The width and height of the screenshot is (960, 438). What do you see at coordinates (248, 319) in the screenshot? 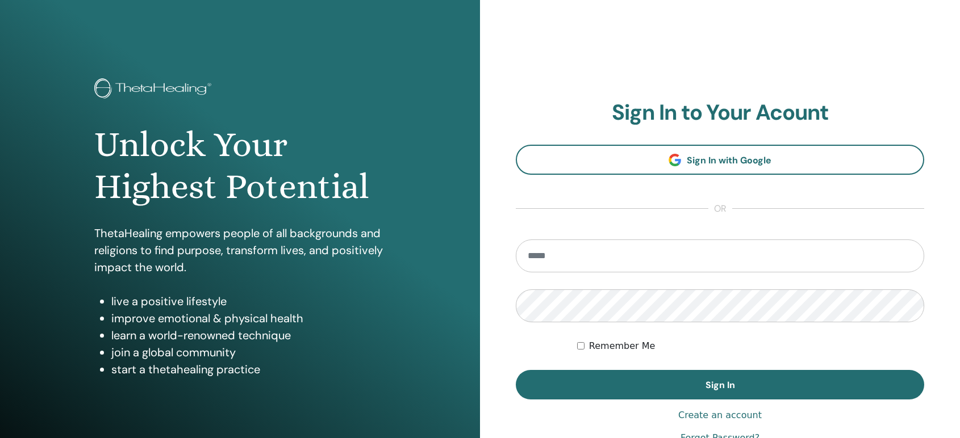
I see `li: improve emotional & physical health` at bounding box center [248, 319].